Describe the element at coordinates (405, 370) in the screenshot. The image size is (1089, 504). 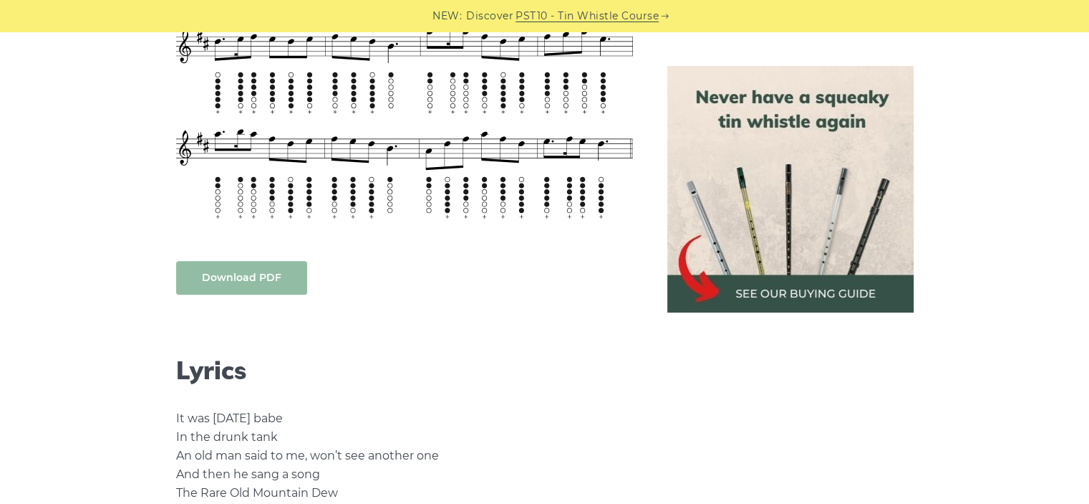
I see `h2: Lyrics` at that location.